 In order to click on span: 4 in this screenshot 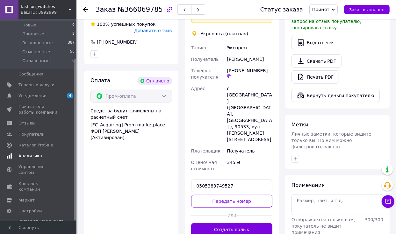, I will do `click(70, 96)`.